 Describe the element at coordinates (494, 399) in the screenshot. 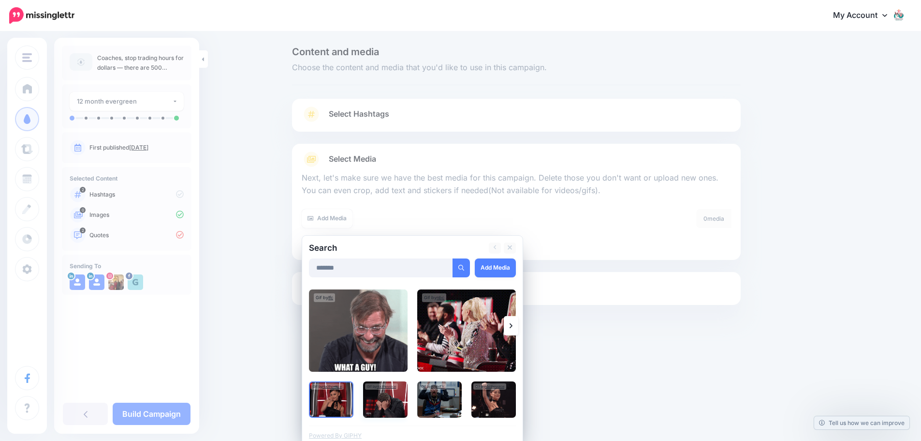

I see `img: Ariana Grande Singing GIF by The Voice` at that location.